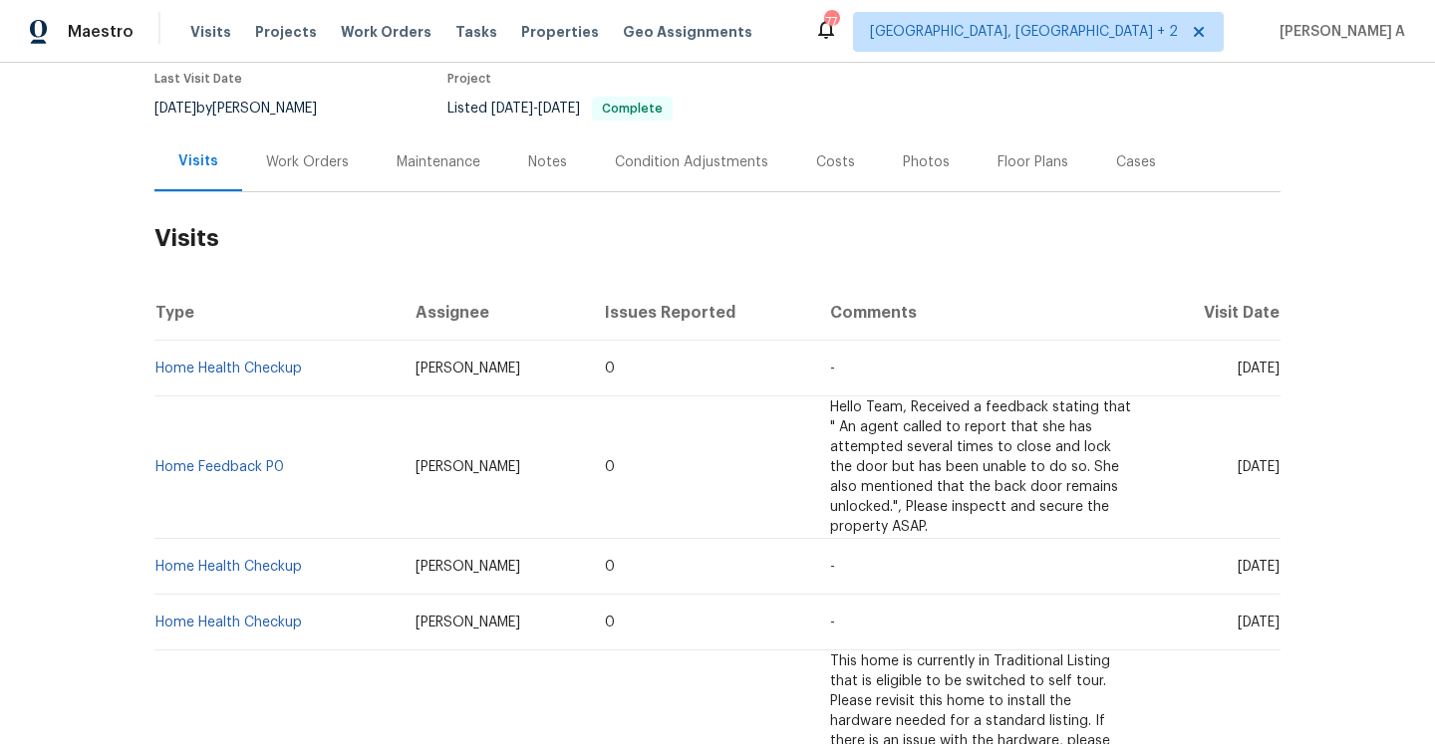 This screenshot has width=1435, height=744. Describe the element at coordinates (210, 32) in the screenshot. I see `span: Visits` at that location.